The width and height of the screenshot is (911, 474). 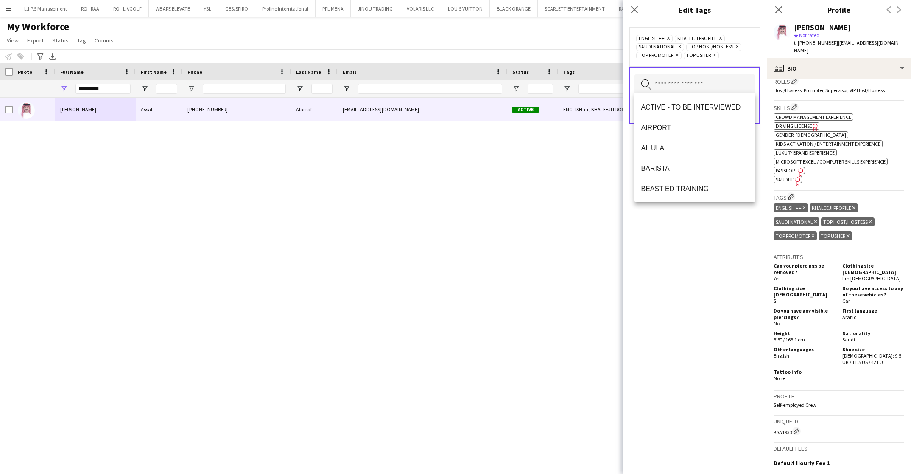 What do you see at coordinates (790, 339) in the screenshot?
I see `span: 5'5" / 165.1 cm` at bounding box center [790, 339].